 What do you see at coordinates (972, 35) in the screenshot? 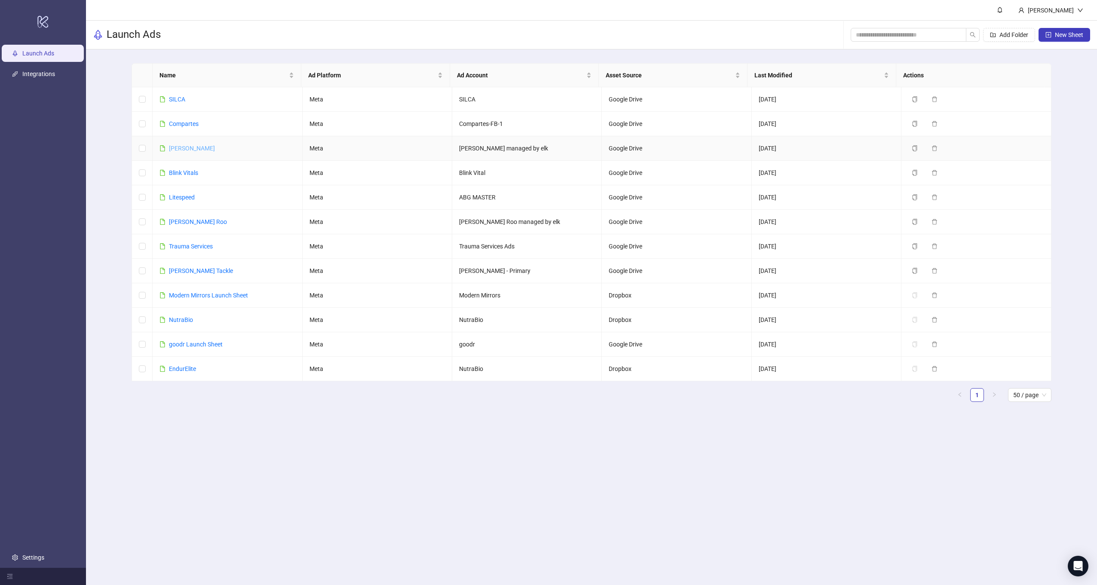
I see `span: search` at bounding box center [972, 35].